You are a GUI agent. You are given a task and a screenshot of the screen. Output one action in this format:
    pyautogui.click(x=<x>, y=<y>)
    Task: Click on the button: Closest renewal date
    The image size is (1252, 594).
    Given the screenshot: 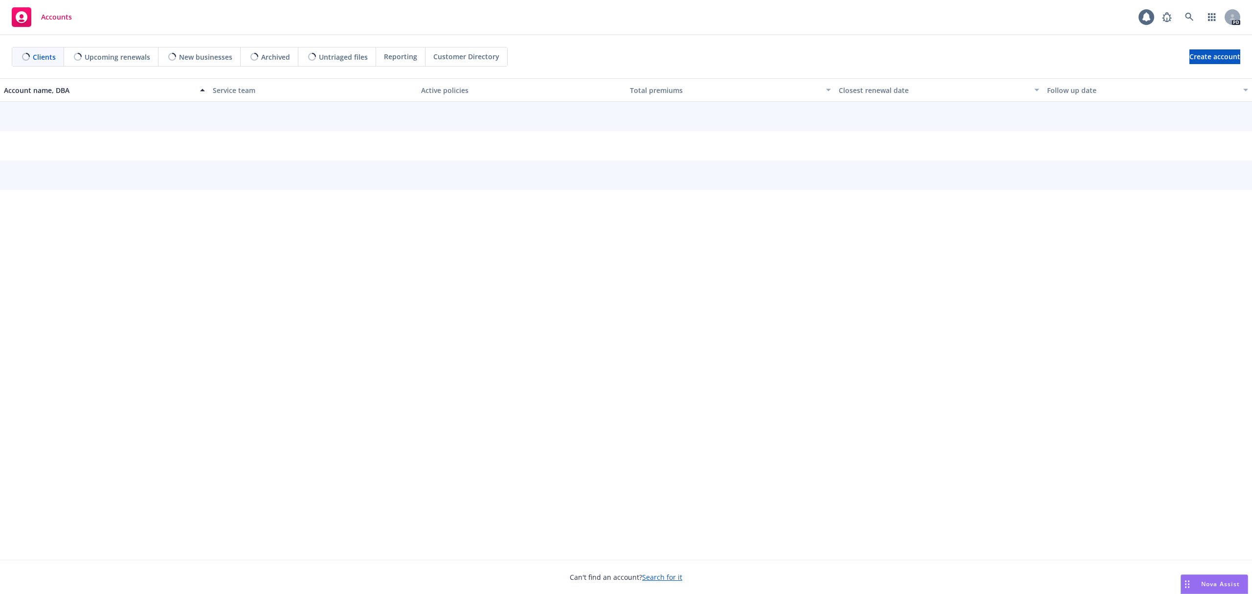 What is the action you would take?
    pyautogui.click(x=939, y=90)
    